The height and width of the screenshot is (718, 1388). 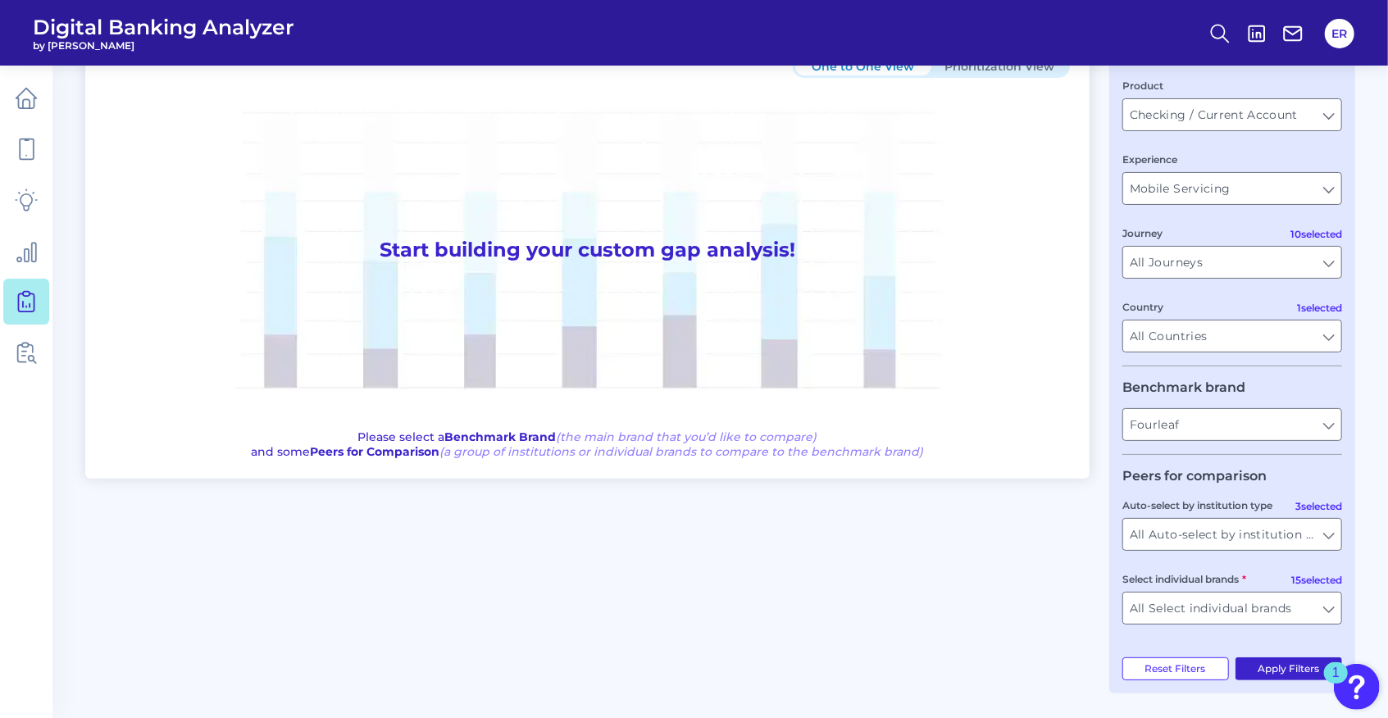 I want to click on button: Prioritization View, so click(x=1000, y=66).